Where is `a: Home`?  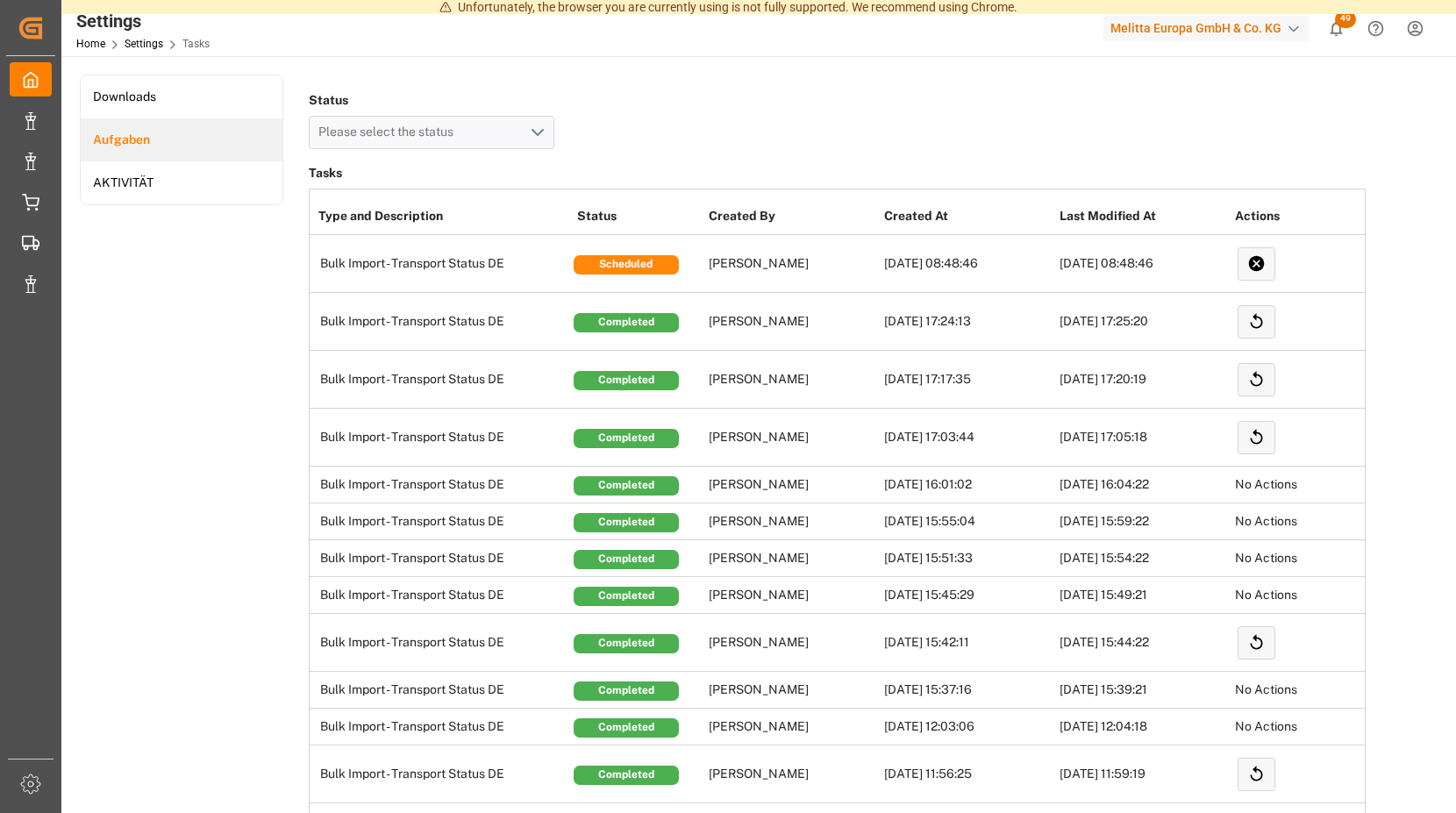
a: Home is located at coordinates (90, 44).